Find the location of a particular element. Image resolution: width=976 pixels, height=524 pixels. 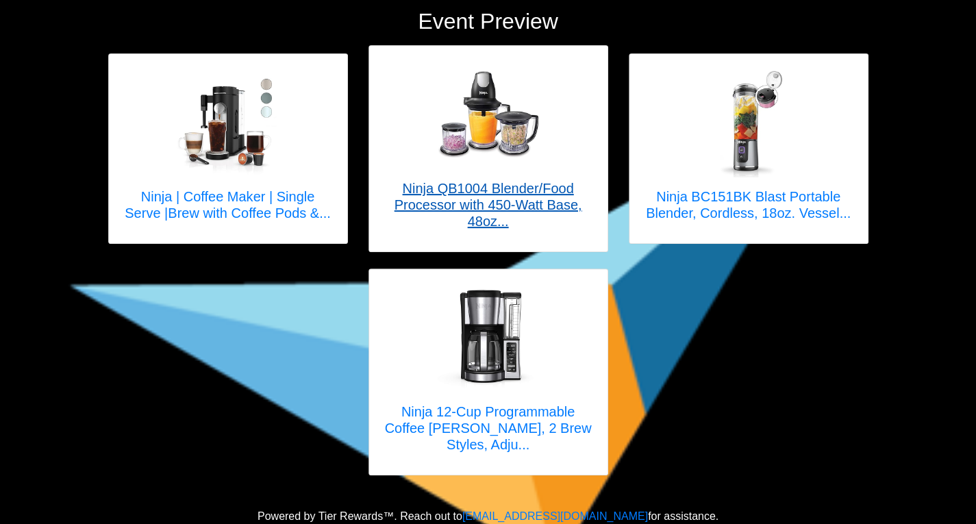

img: Ninja | Coffee Maker | Single Serve |Brew with Coffee Pods & Grounds| Compatible with K-Cup Coffe... is located at coordinates (228, 123).